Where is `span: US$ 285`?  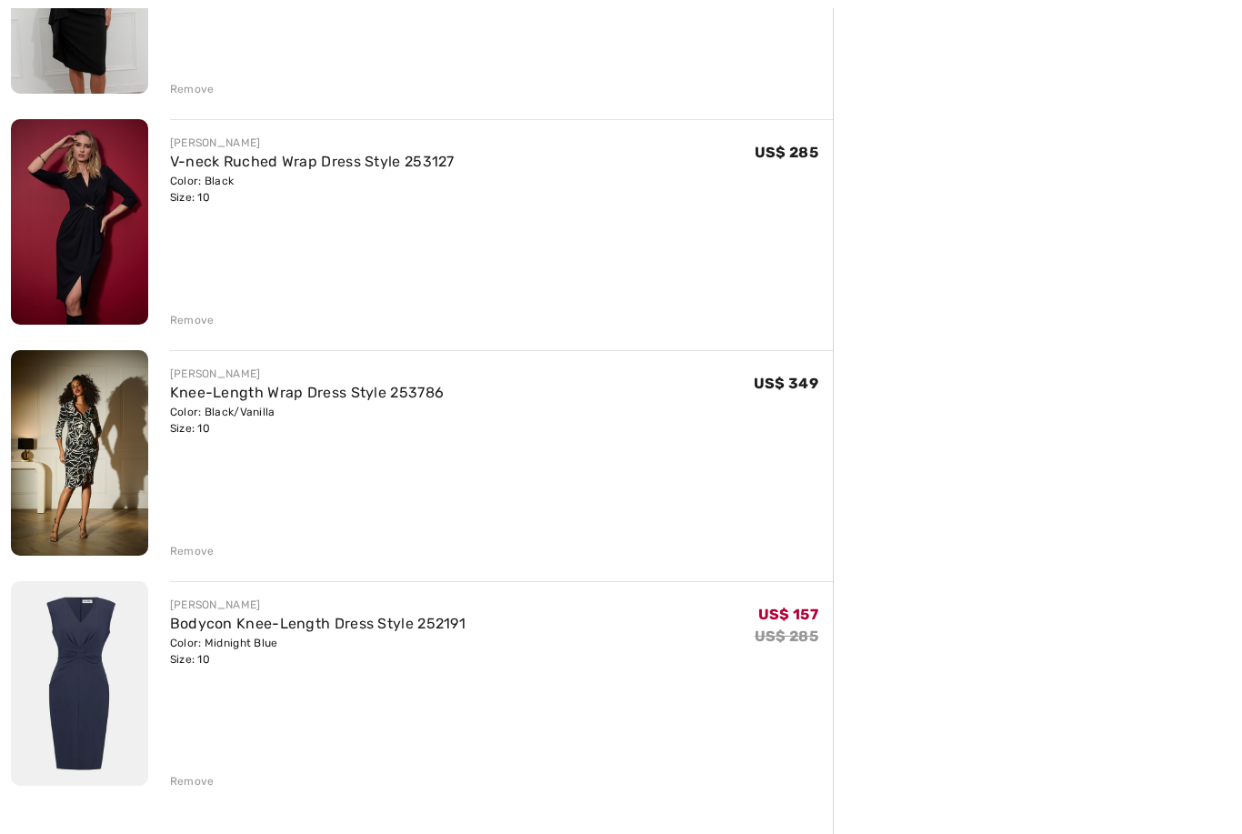 span: US$ 285 is located at coordinates (787, 153).